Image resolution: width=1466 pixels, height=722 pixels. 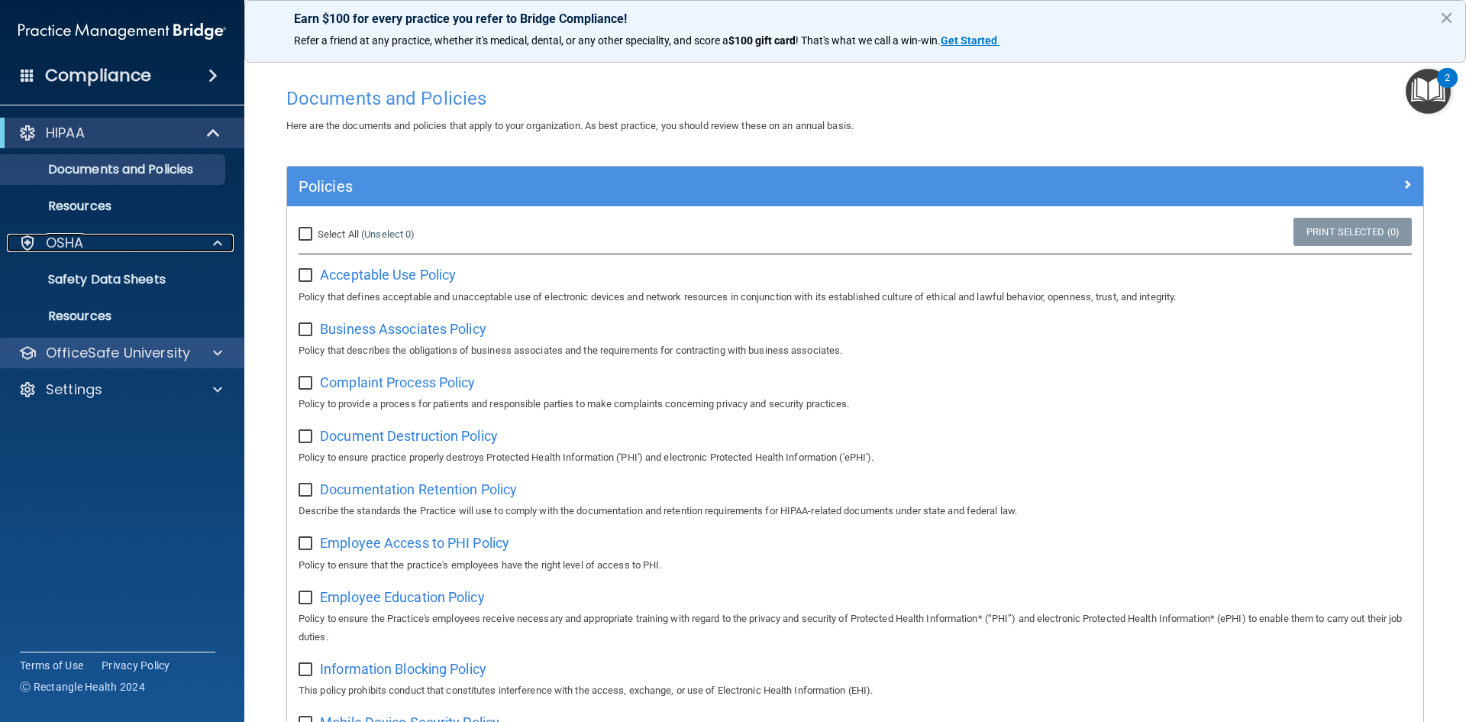 I want to click on span: Here are the documents and policies that apply to your organization. As best practice, you should..., so click(x=570, y=125).